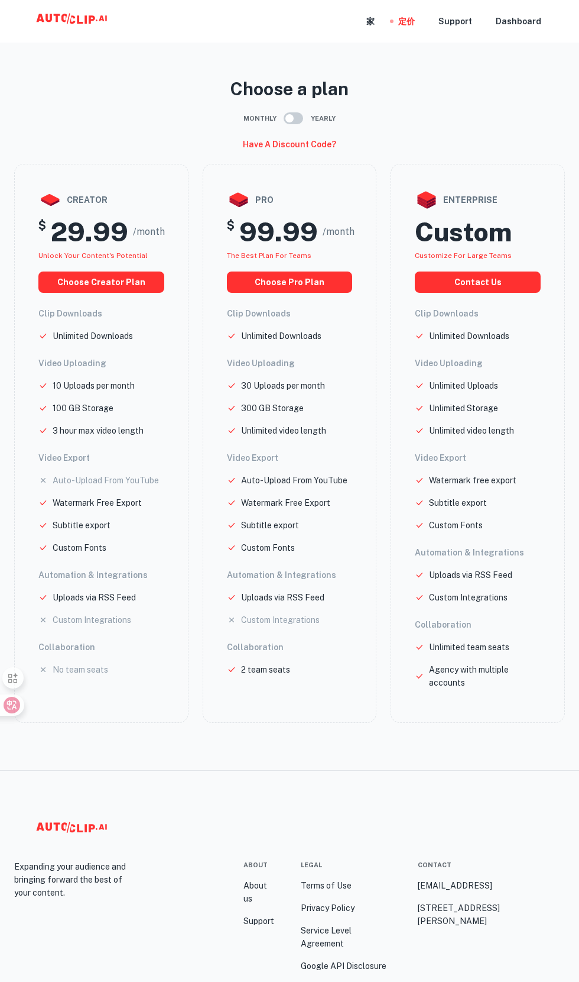  Describe the element at coordinates (260, 118) in the screenshot. I see `span: Monthly` at that location.